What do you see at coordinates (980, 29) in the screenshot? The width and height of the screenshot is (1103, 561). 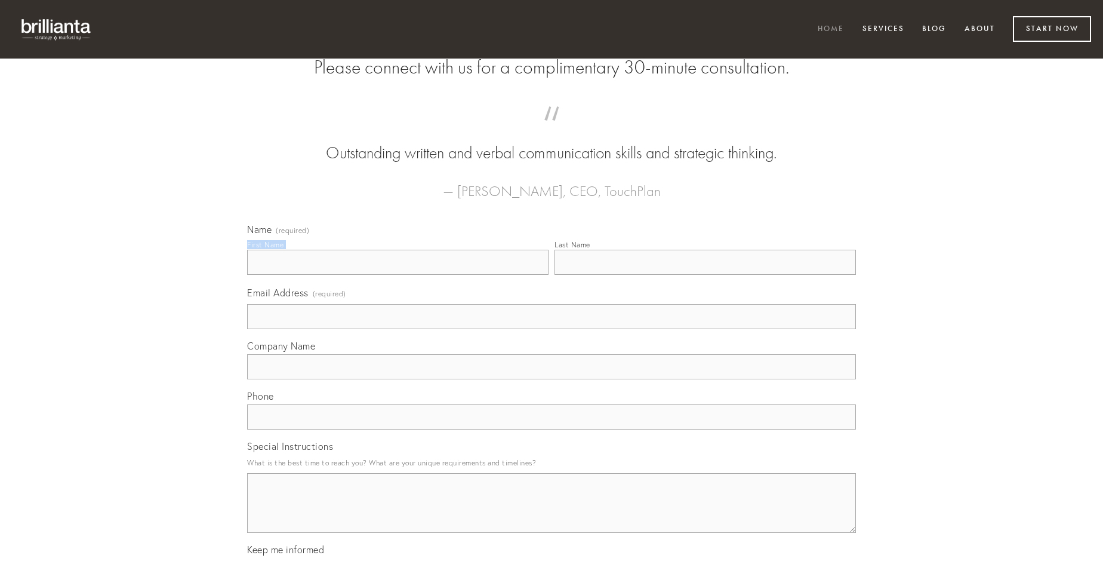 I see `a: About` at bounding box center [980, 29].